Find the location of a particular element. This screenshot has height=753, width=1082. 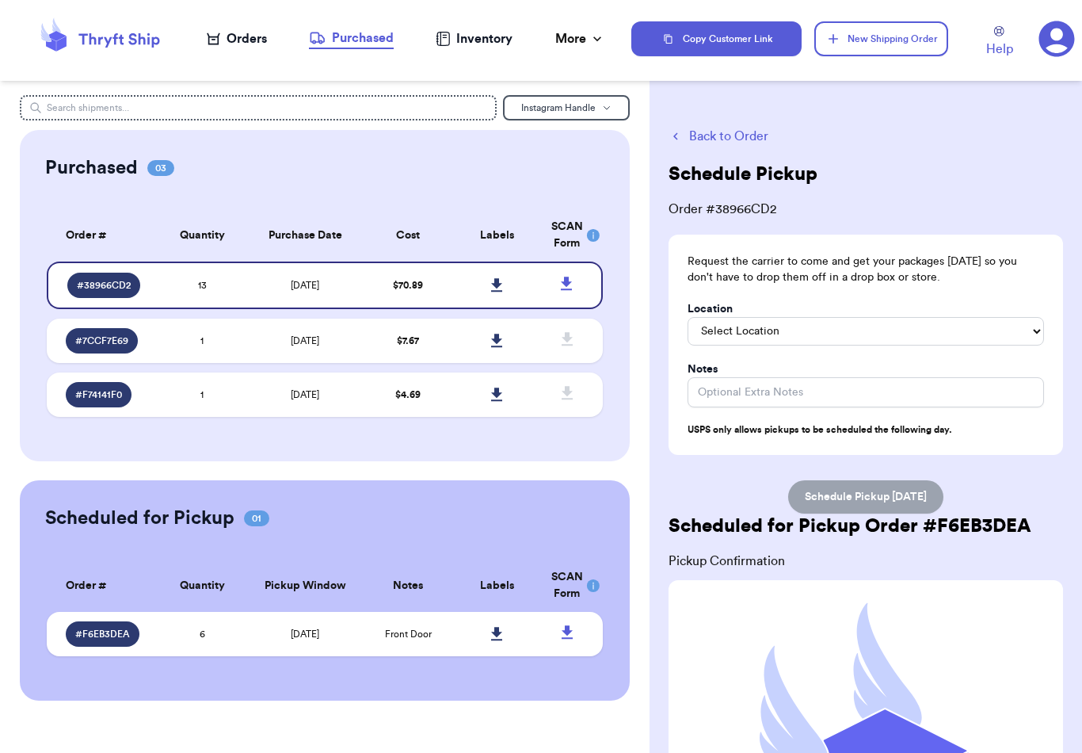

span: # 7CCF7E69 is located at coordinates (101, 341).